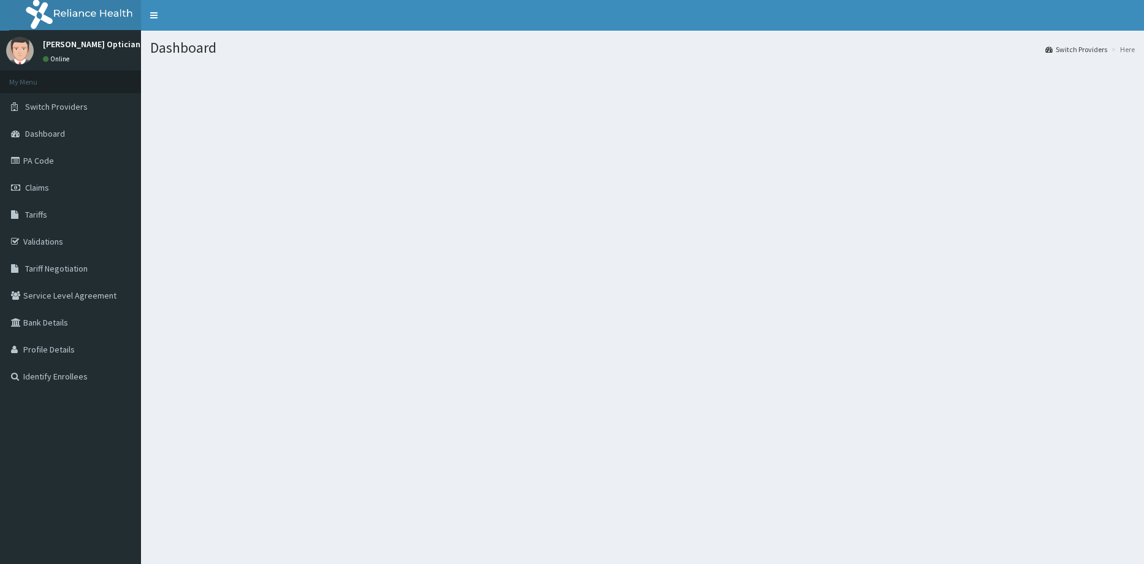  Describe the element at coordinates (58, 59) in the screenshot. I see `a: Online` at that location.